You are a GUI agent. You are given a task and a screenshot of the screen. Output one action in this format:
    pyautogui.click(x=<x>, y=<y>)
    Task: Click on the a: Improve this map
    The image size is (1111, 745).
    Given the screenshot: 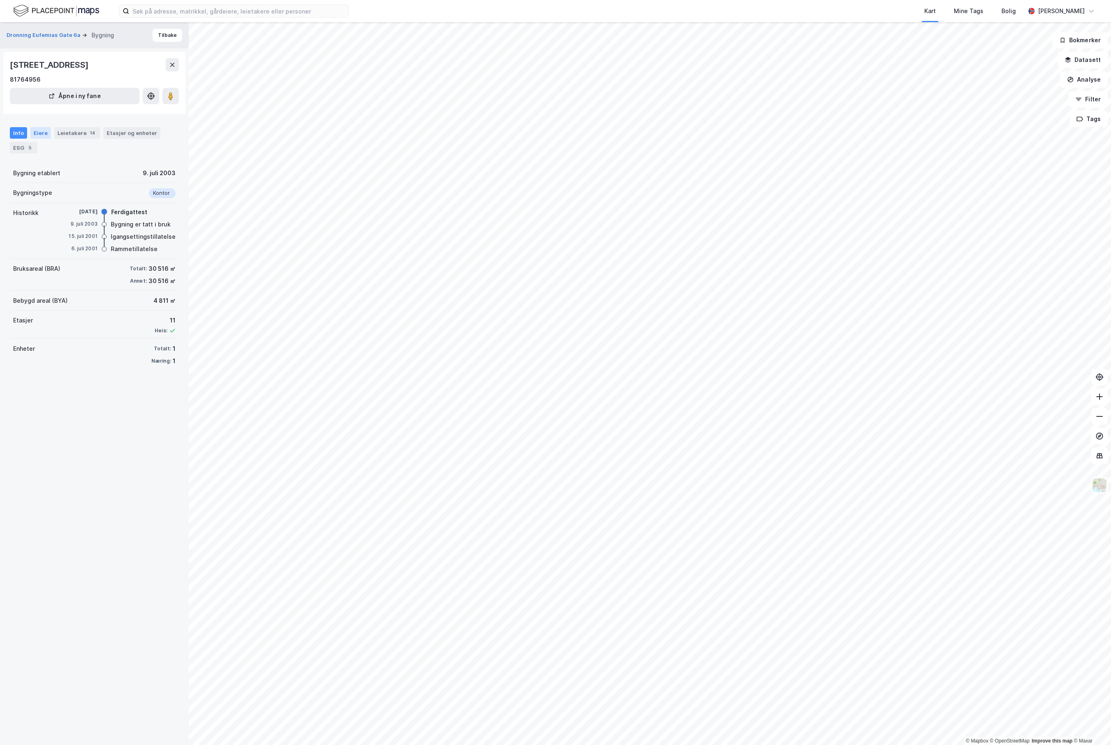 What is the action you would take?
    pyautogui.click(x=1052, y=741)
    